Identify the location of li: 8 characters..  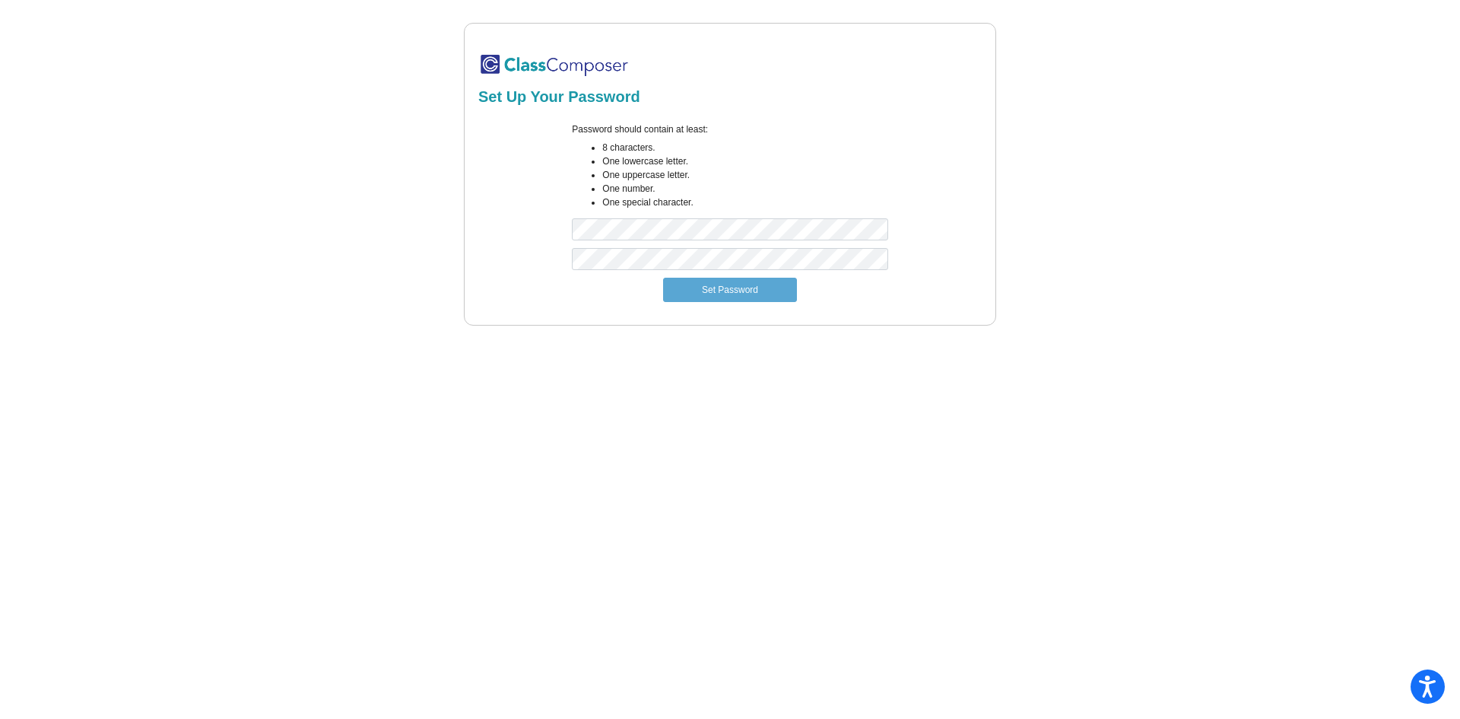
(745, 148).